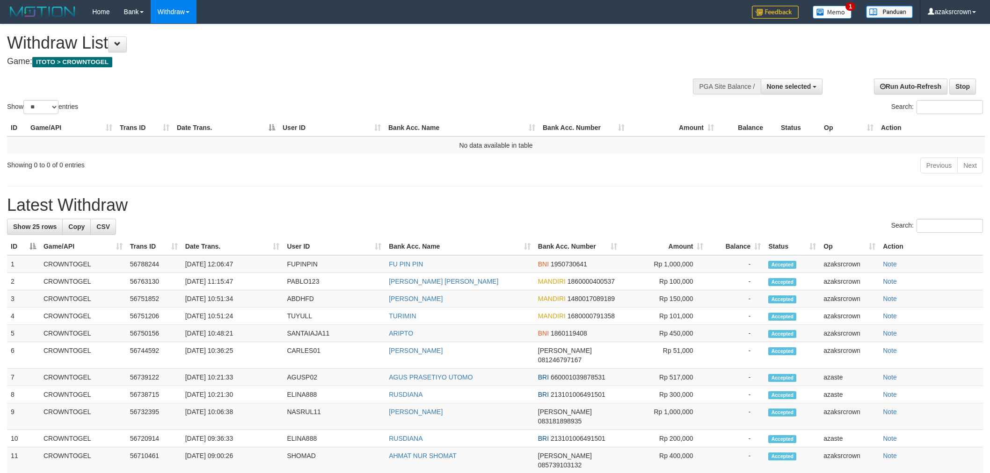 The height and width of the screenshot is (473, 990). Describe the element at coordinates (23, 282) in the screenshot. I see `td: 2` at that location.